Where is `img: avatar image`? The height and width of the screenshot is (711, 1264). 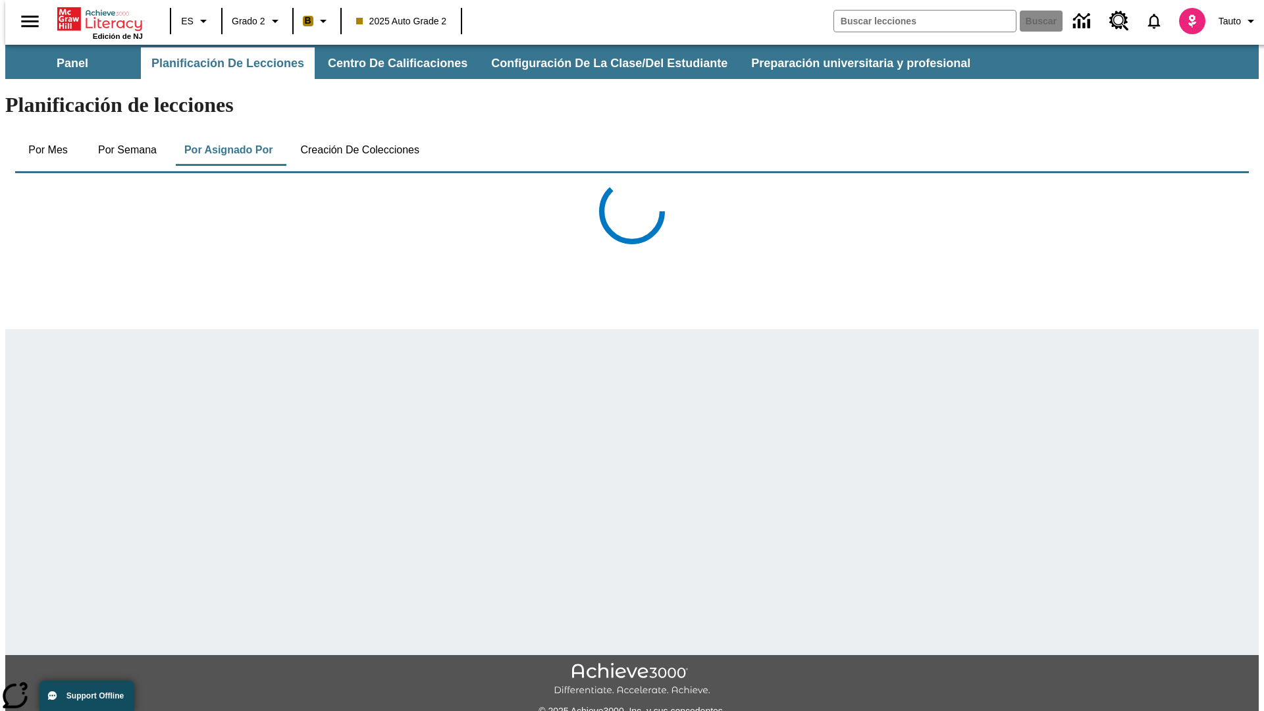 img: avatar image is located at coordinates (1192, 21).